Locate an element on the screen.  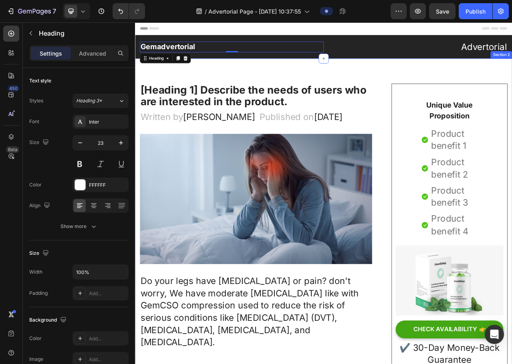
p: 7 is located at coordinates (54, 11).